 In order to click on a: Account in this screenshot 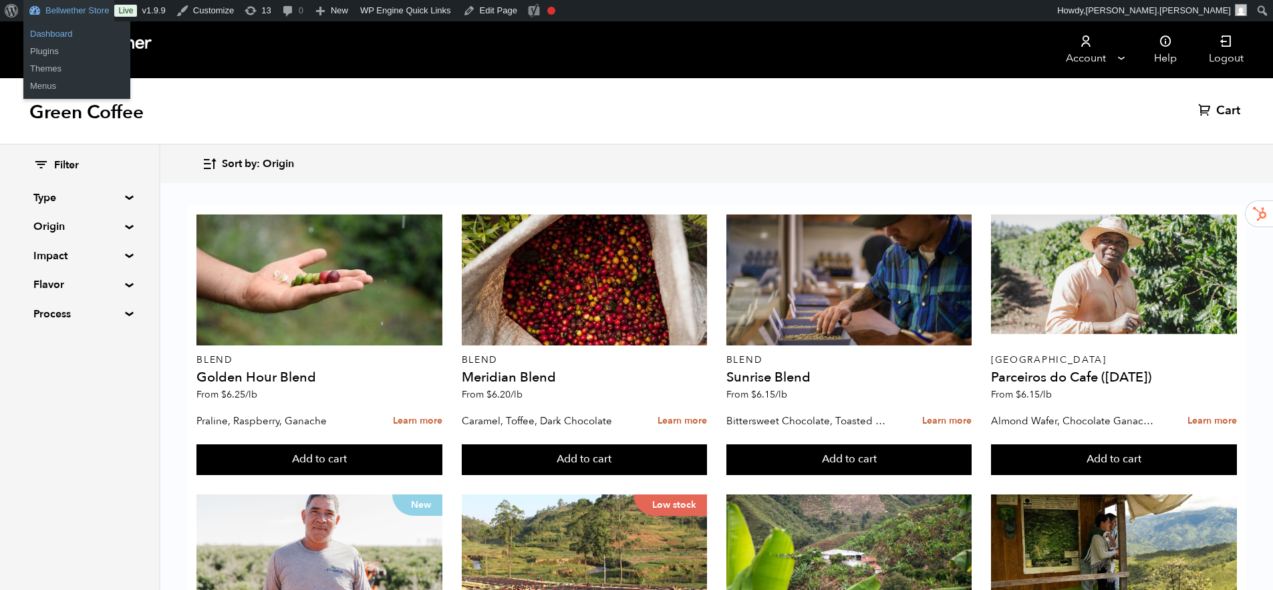, I will do `click(1085, 49)`.